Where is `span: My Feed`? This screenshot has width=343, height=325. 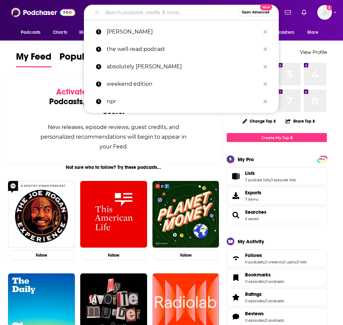 span: My Feed is located at coordinates (34, 59).